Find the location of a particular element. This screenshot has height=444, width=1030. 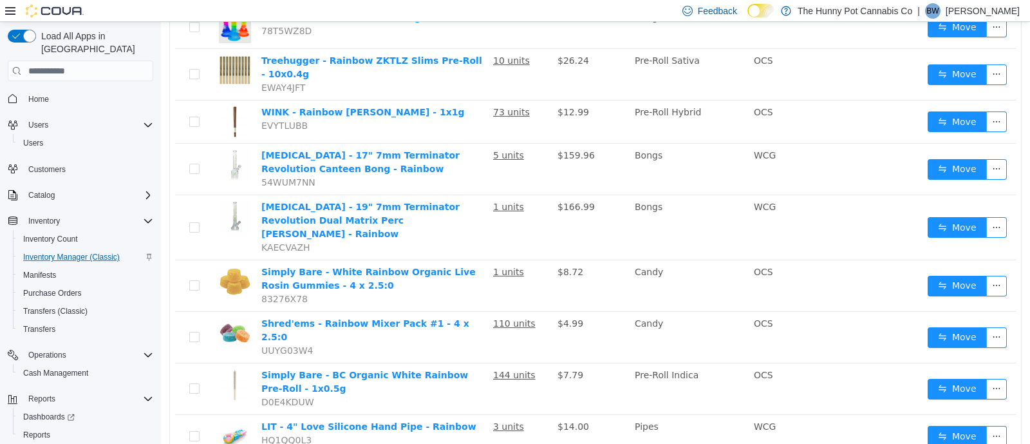

u: 10 units is located at coordinates (350, 39).